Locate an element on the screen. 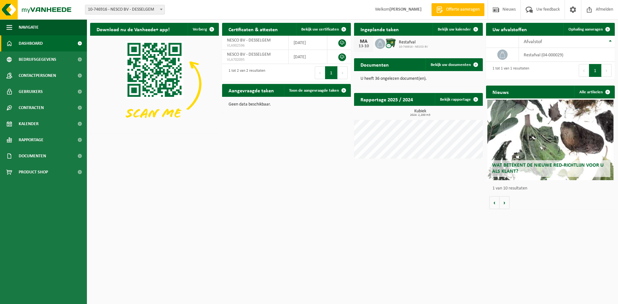 The width and height of the screenshot is (618, 304). h2: Download nu de Vanheede+ app! is located at coordinates (133, 29).